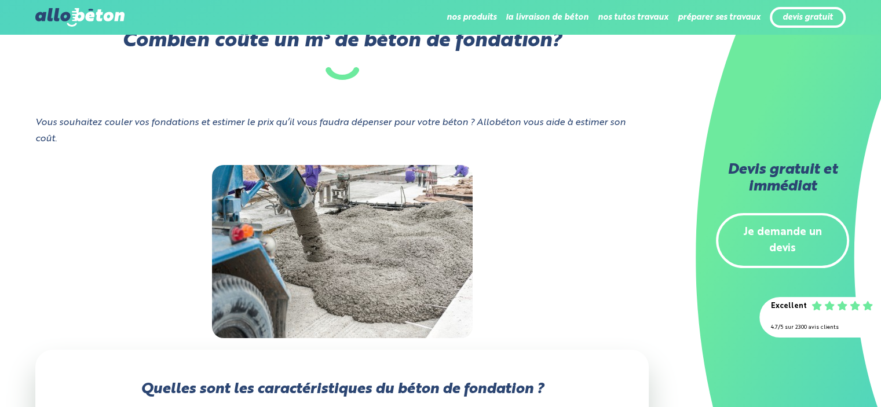  What do you see at coordinates (330, 131) in the screenshot?
I see `i: Vous souhaitez couler vos fondations et estimer le prix qu’il vous faudra dépenser pour votre bét...` at bounding box center [330, 131].